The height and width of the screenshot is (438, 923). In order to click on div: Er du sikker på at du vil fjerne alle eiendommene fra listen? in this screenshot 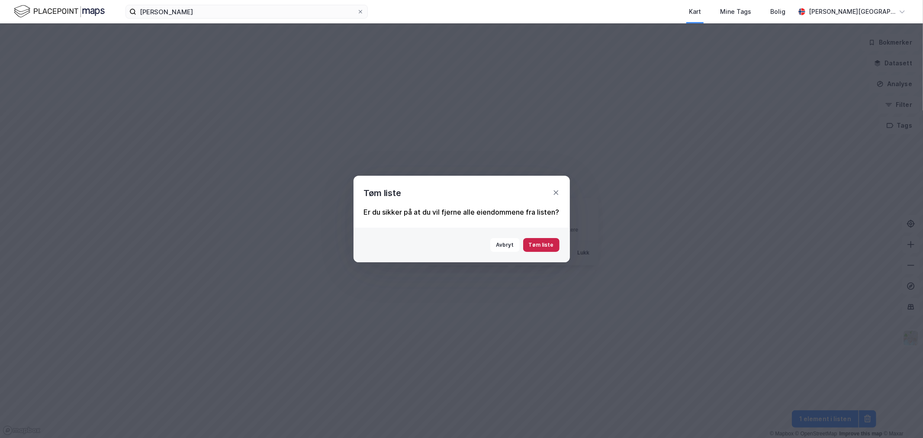, I will do `click(462, 212)`.